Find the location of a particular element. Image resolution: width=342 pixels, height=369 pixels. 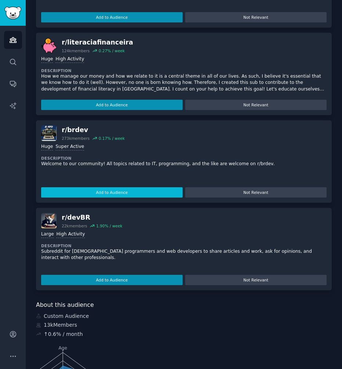

div: 273k members is located at coordinates (76, 138).